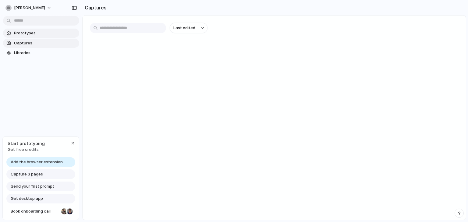 Image resolution: width=468 pixels, height=222 pixels. I want to click on a: Book onboarding call, so click(41, 212).